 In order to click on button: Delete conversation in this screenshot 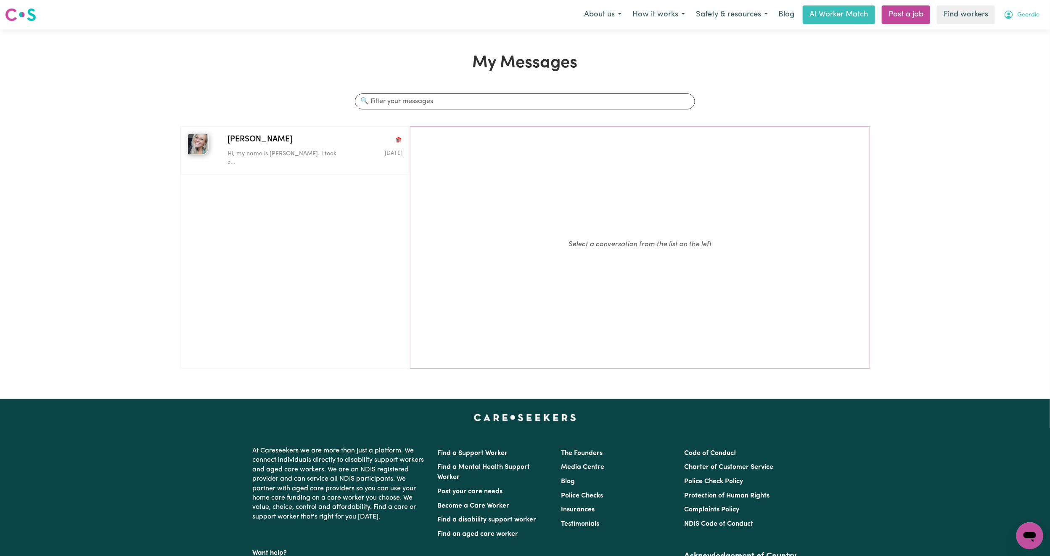, I will do `click(399, 140)`.